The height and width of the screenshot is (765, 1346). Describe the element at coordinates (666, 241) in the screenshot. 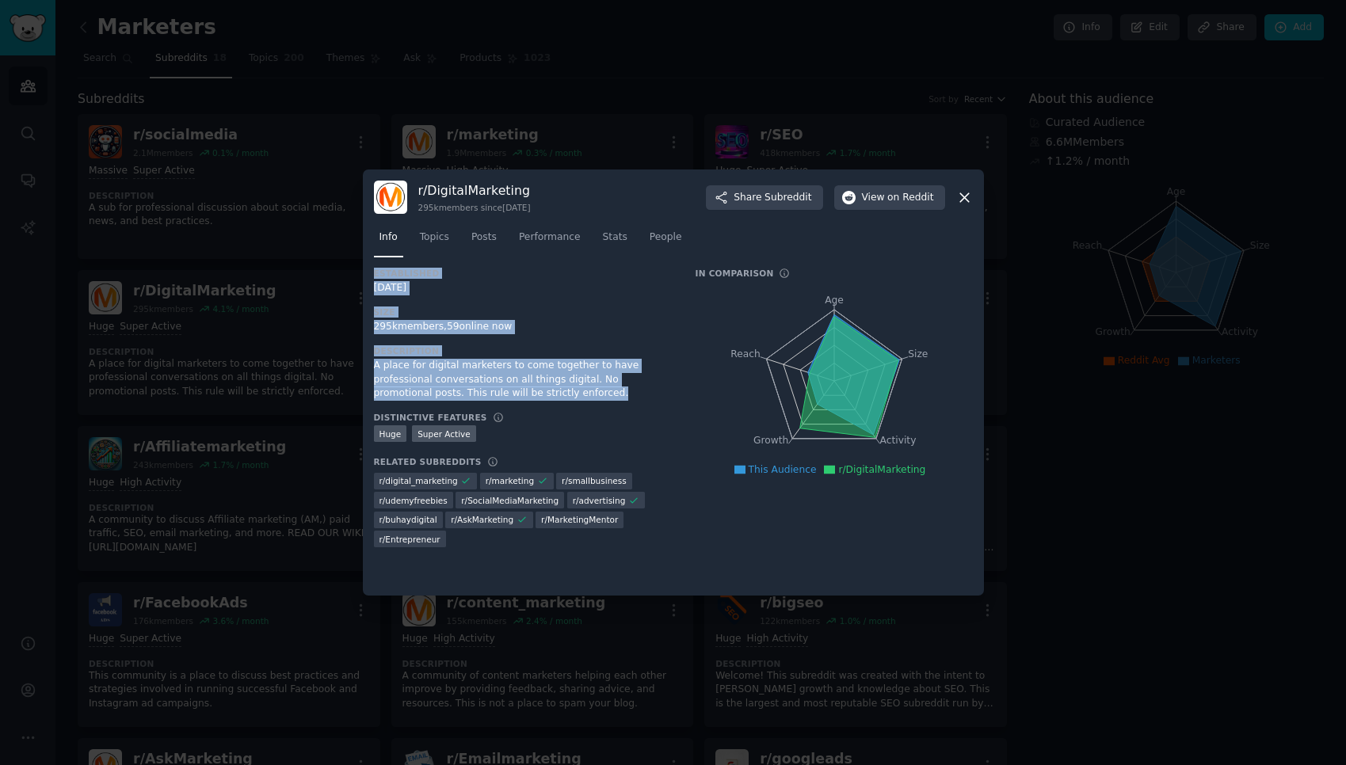

I see `a: People` at that location.